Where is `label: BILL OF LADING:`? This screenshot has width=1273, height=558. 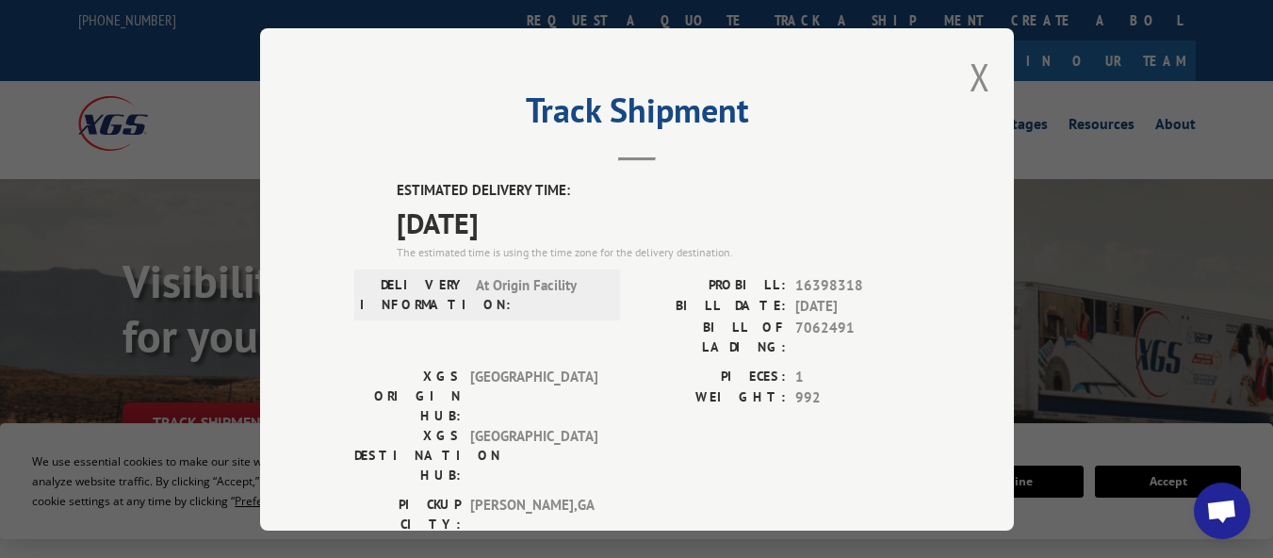
label: BILL OF LADING: is located at coordinates (711, 336).